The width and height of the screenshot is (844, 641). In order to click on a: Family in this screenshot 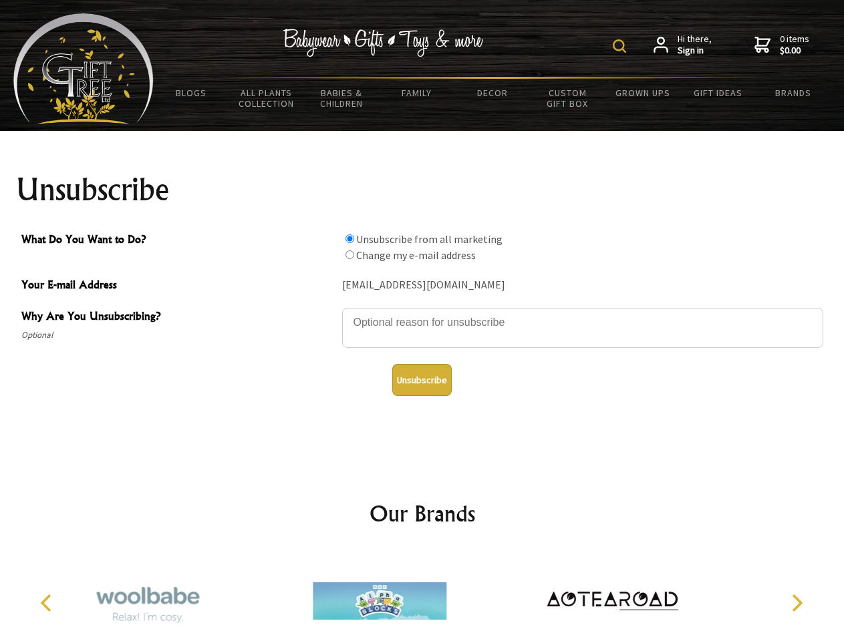, I will do `click(417, 93)`.